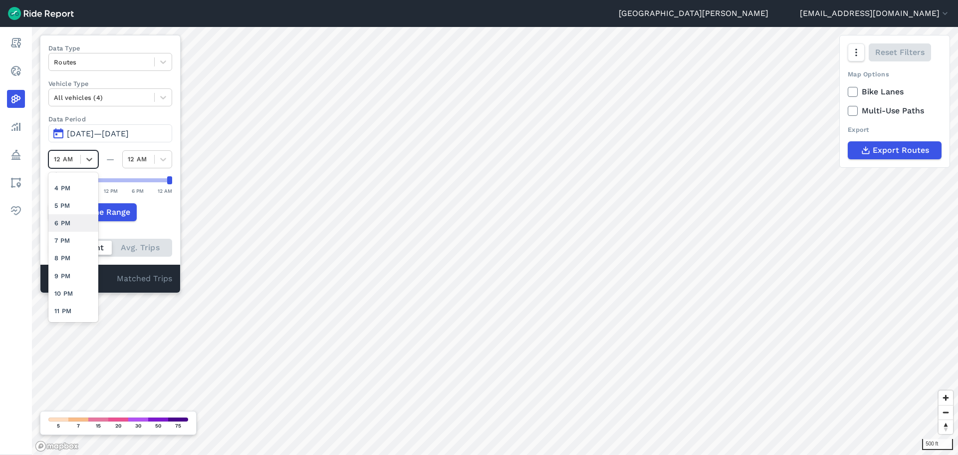 Image resolution: width=958 pixels, height=455 pixels. I want to click on span: Reset Filters, so click(900, 52).